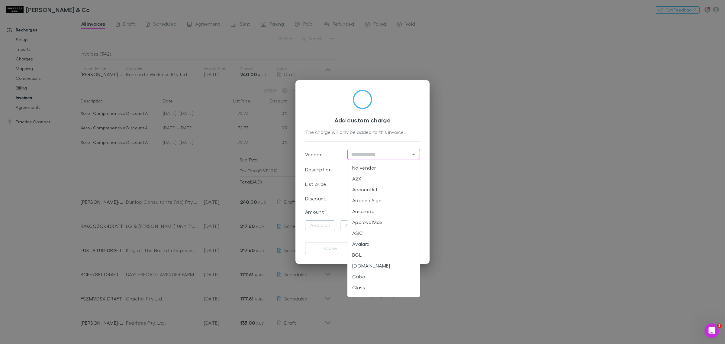 This screenshot has height=344, width=725. I want to click on li: Class, so click(384, 287).